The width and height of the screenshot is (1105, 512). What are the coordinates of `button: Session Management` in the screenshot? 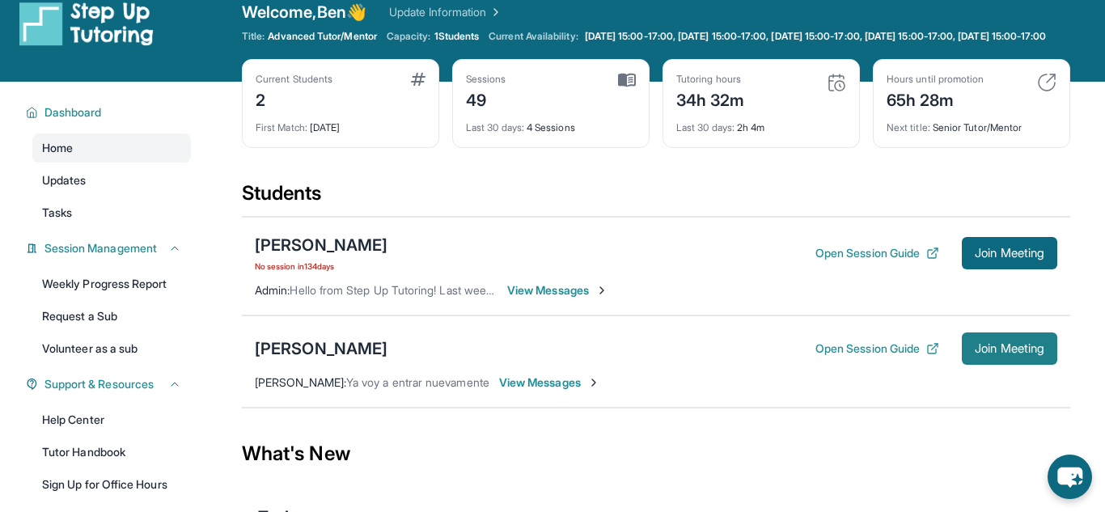 It's located at (109, 248).